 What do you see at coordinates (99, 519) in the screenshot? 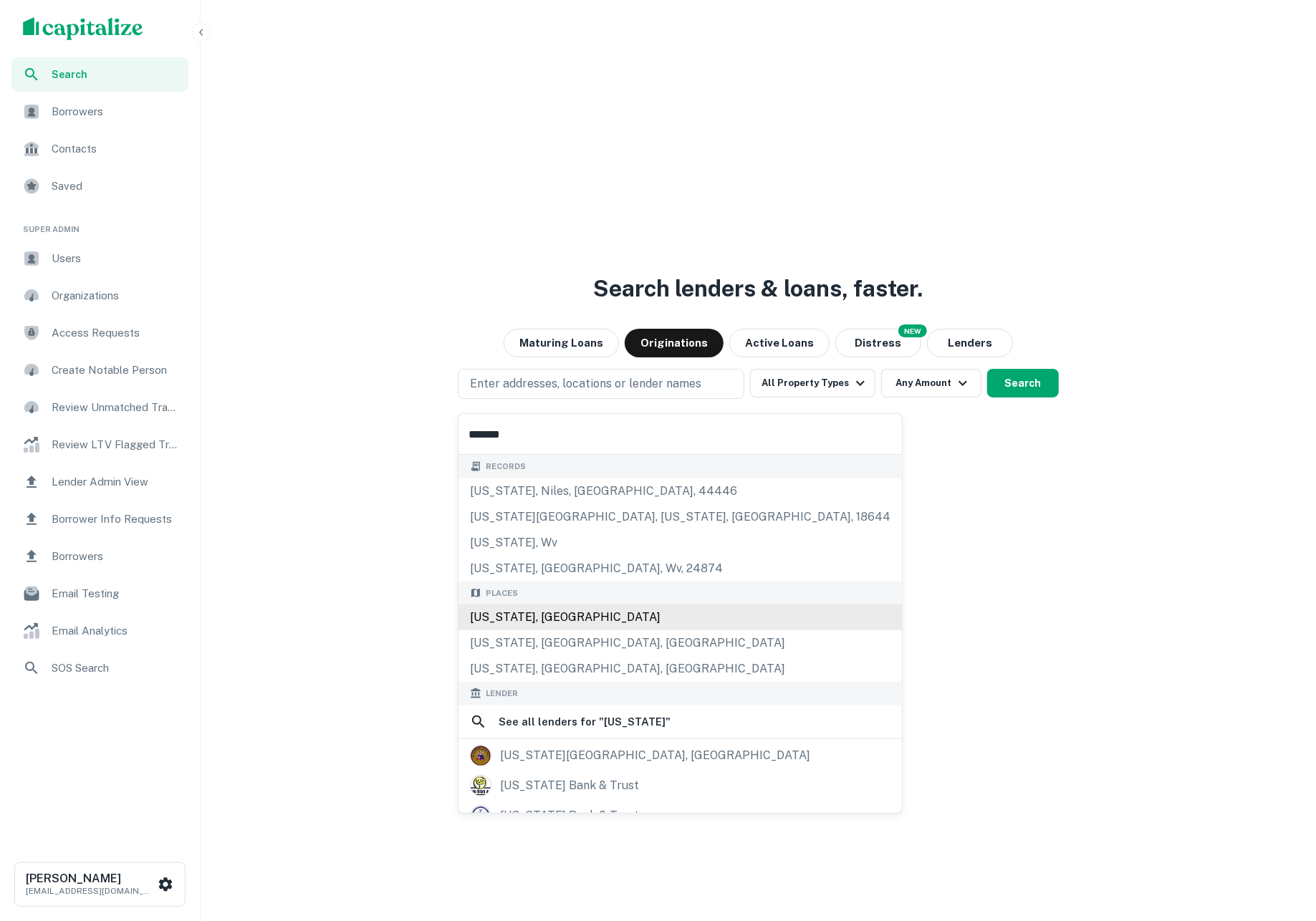
I see `div: Borrower Info Requests` at bounding box center [99, 519].